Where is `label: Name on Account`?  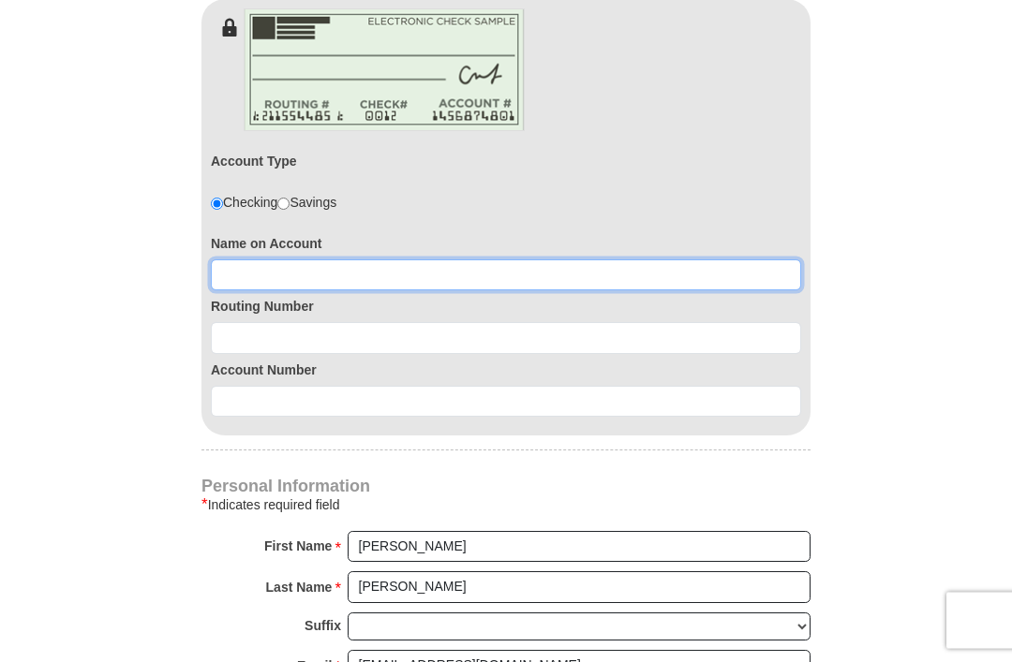
label: Name on Account is located at coordinates (506, 244).